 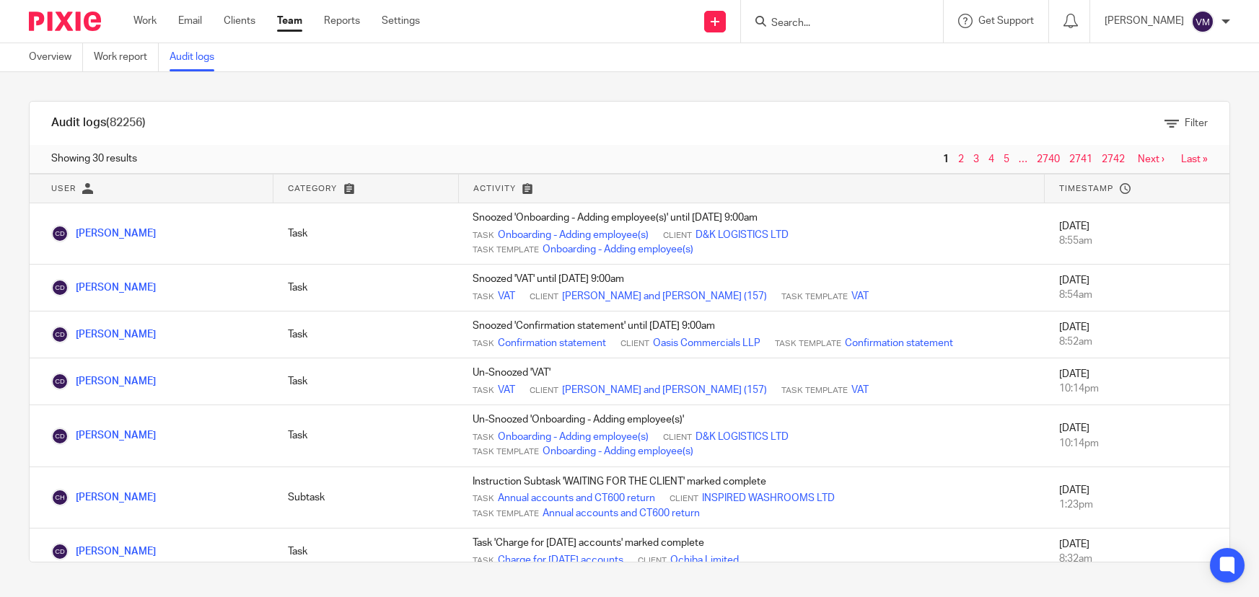 I want to click on td: Un-Snoozed 'Onboarding - Adding employee(s)', so click(x=751, y=436).